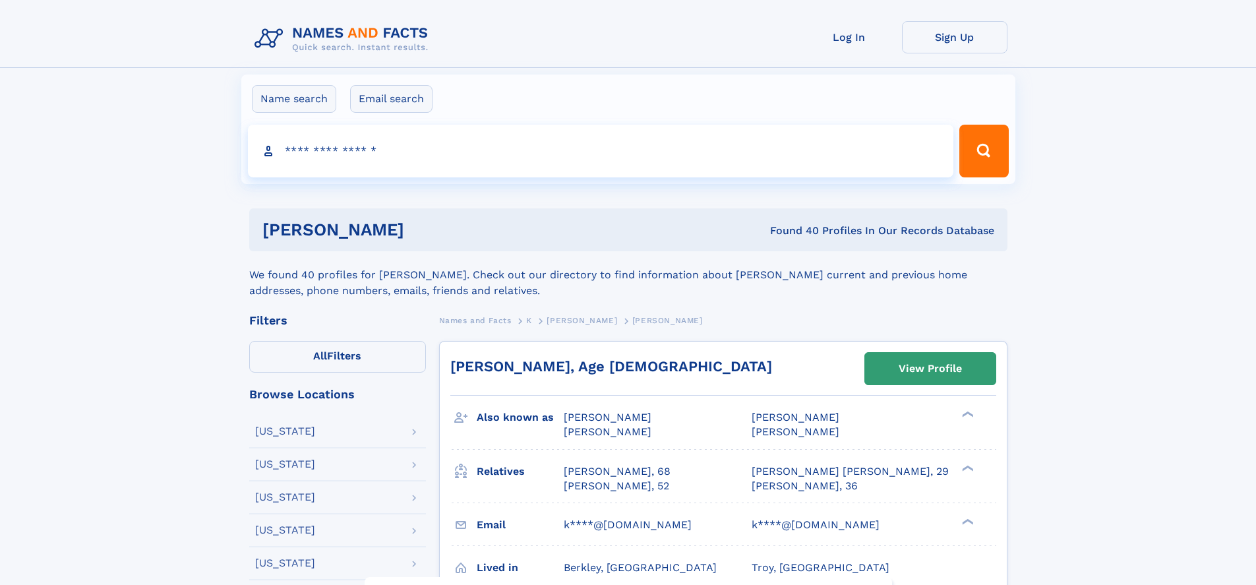  Describe the element at coordinates (520, 525) in the screenshot. I see `h3: Email` at that location.